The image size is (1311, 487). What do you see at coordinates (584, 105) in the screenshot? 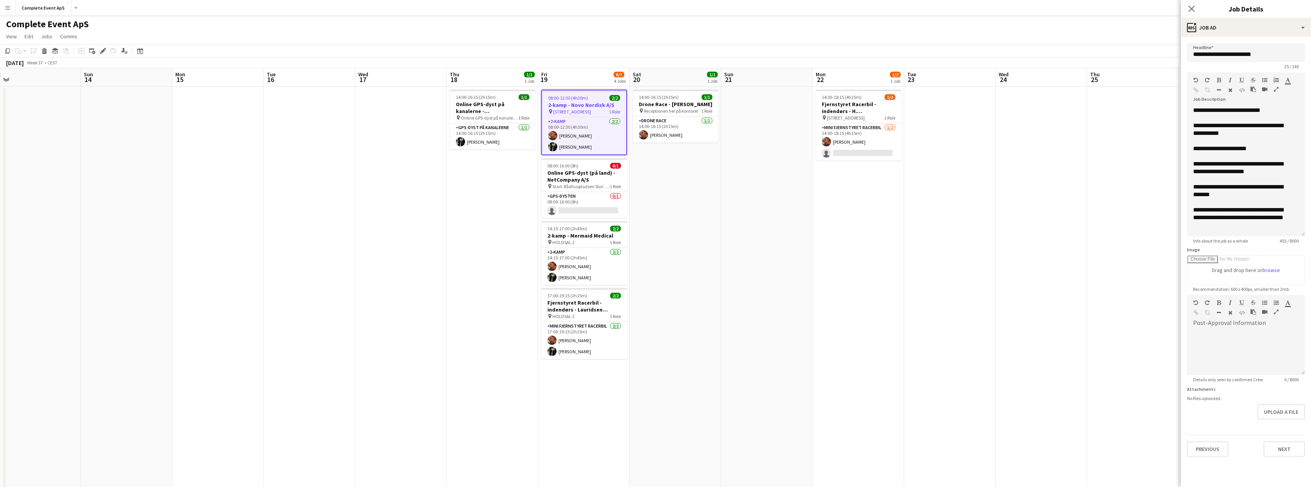
I see `h3: 2-kamp - Novo Nordisk A/S` at bounding box center [584, 105].